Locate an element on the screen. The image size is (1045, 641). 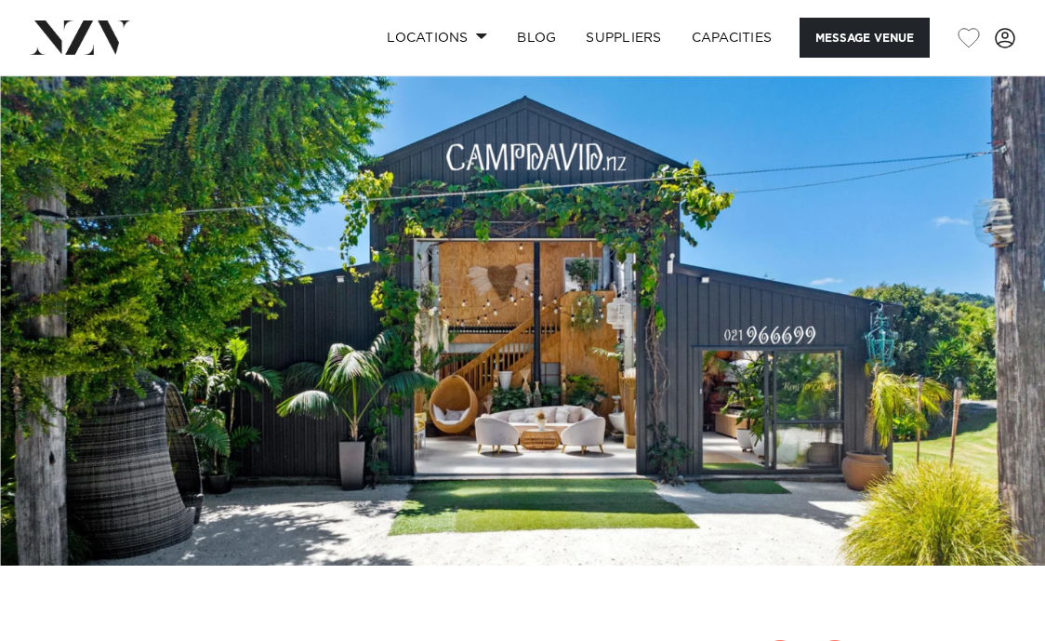
a: BLOG is located at coordinates (537, 37).